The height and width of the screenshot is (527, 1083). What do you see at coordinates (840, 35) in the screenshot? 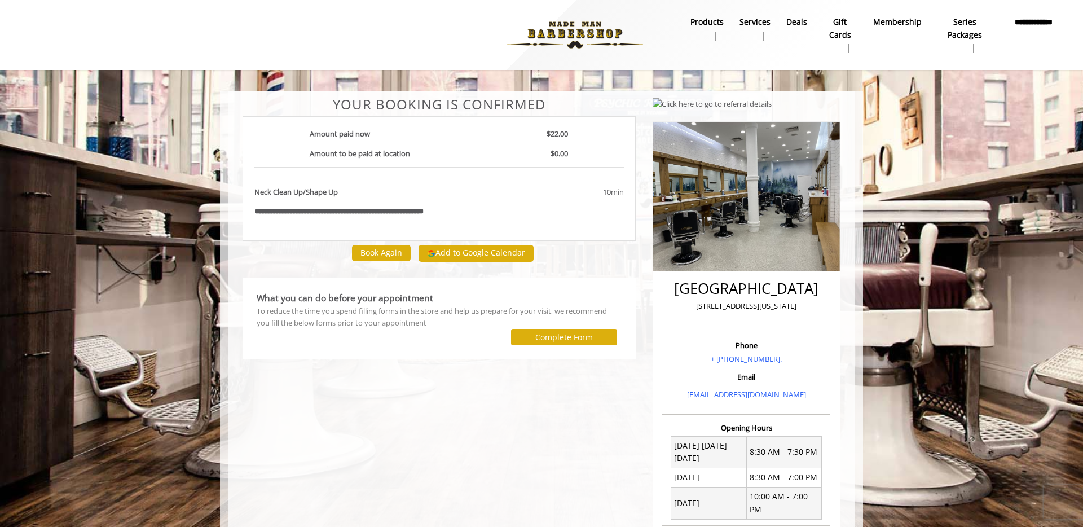
I see `a: Gift cardsgift cards` at bounding box center [840, 35].